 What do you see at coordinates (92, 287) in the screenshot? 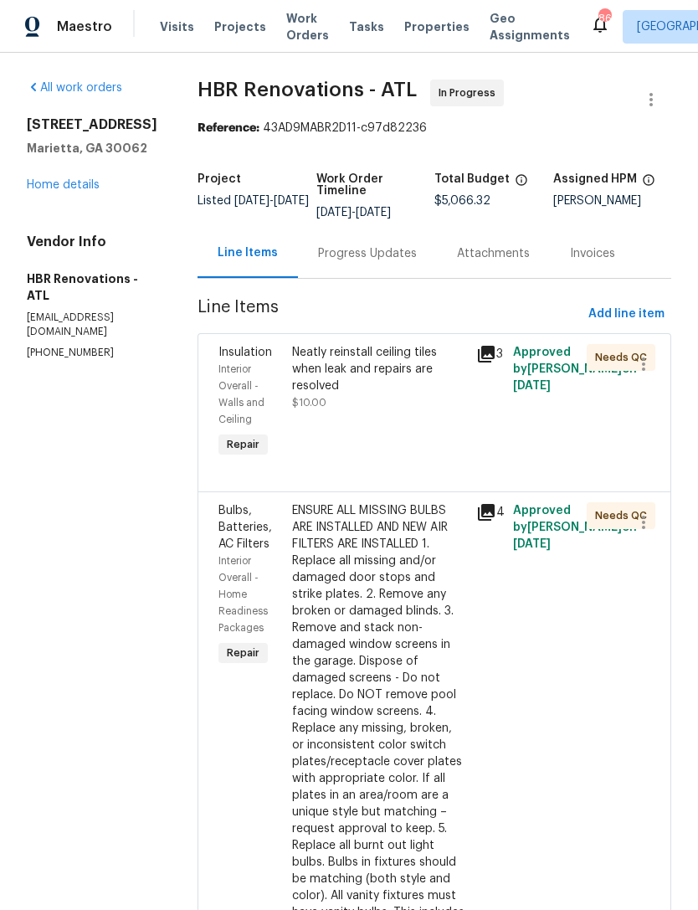
I see `h5: HBR Renovations - ATL` at bounding box center [92, 287].